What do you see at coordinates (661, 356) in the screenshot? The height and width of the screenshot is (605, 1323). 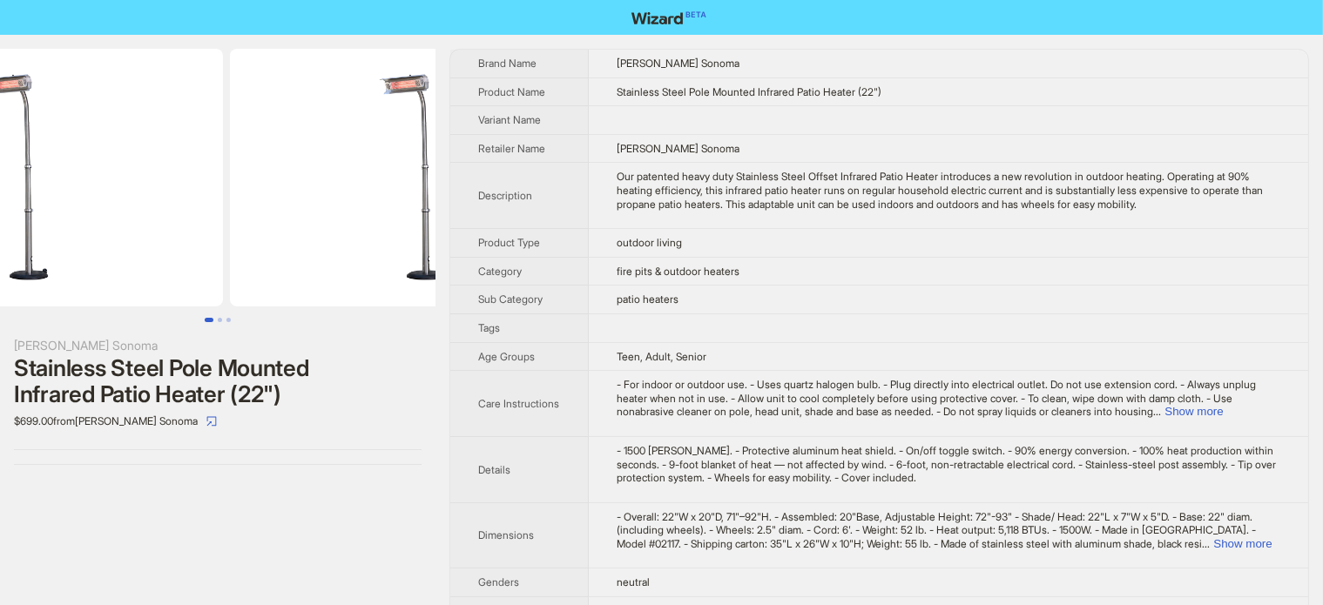 I see `span: Teen, Adult, Senior` at bounding box center [661, 356].